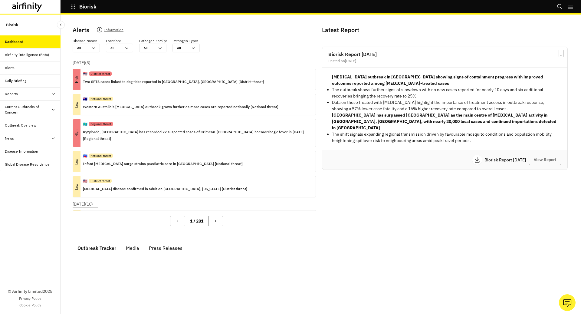 The height and width of the screenshot is (314, 581). What do you see at coordinates (85, 41) in the screenshot?
I see `p: Disease Name :` at bounding box center [85, 41].